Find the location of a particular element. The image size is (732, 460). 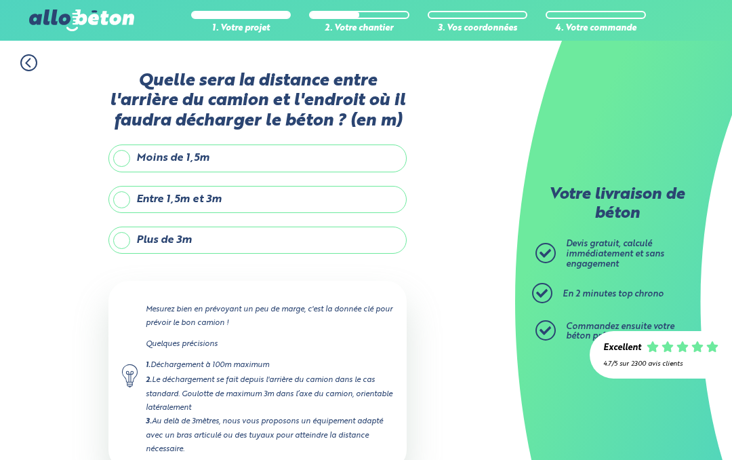

label: Entre 1,5m et 3m is located at coordinates (258, 199).